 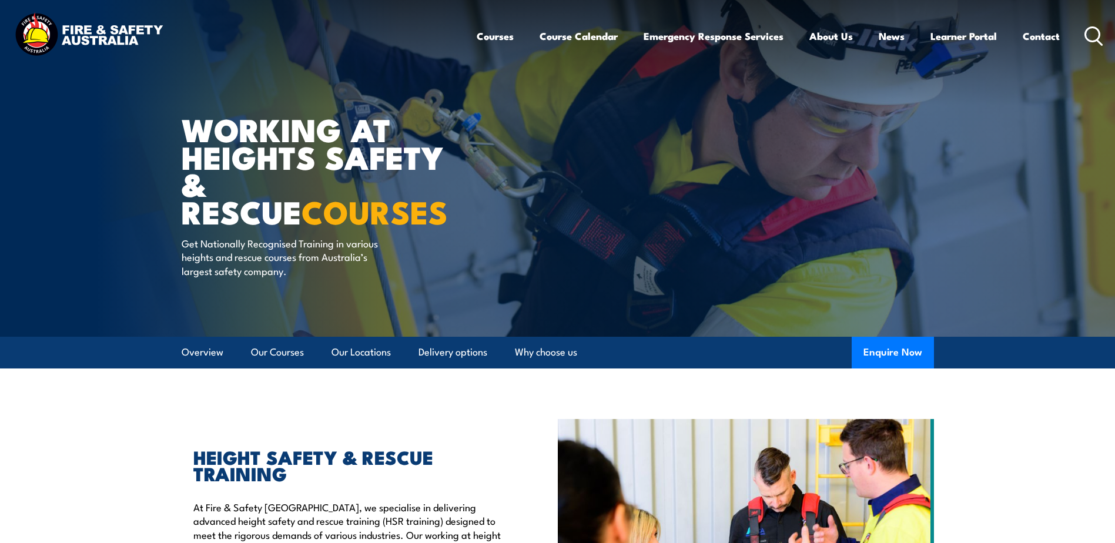 What do you see at coordinates (349, 465) in the screenshot?
I see `h2: HEIGHT SAFETY & RESCUE TRAINING` at bounding box center [349, 465].